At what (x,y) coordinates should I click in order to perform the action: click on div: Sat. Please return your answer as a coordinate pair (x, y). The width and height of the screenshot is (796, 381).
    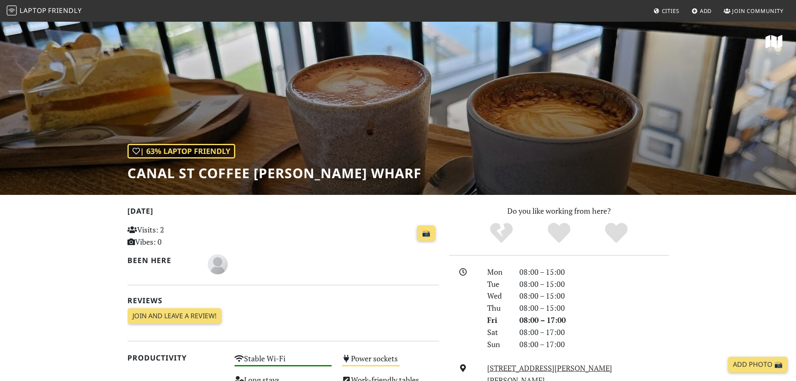
    Looking at the image, I should click on (498, 332).